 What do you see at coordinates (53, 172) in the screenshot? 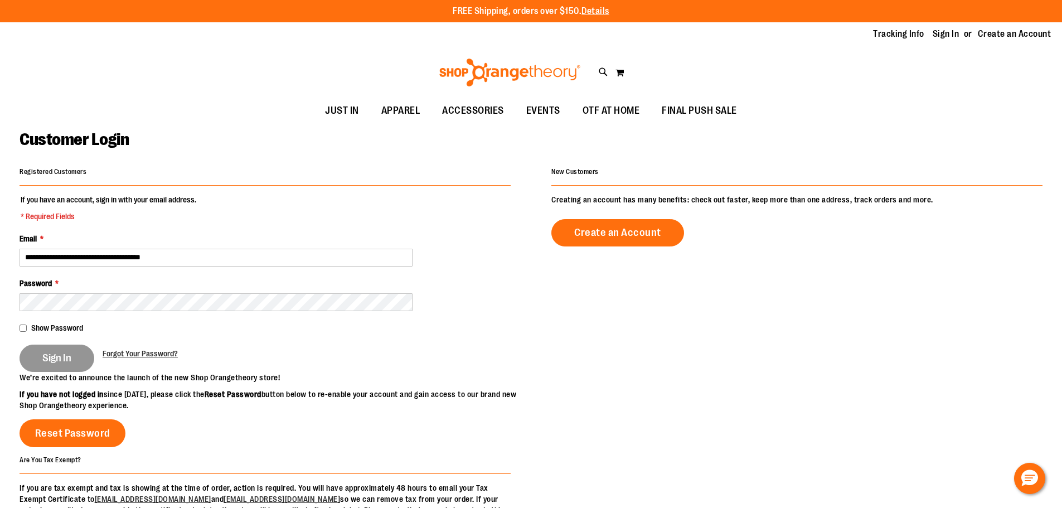
I see `strong: Registered Customers` at bounding box center [53, 172].